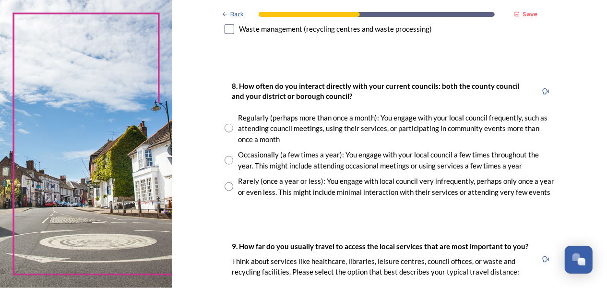  What do you see at coordinates (396, 186) in the screenshot?
I see `div: Rarely (once a year or less): You engage with local council very infrequently, perhaps only once ...` at bounding box center [396, 186].